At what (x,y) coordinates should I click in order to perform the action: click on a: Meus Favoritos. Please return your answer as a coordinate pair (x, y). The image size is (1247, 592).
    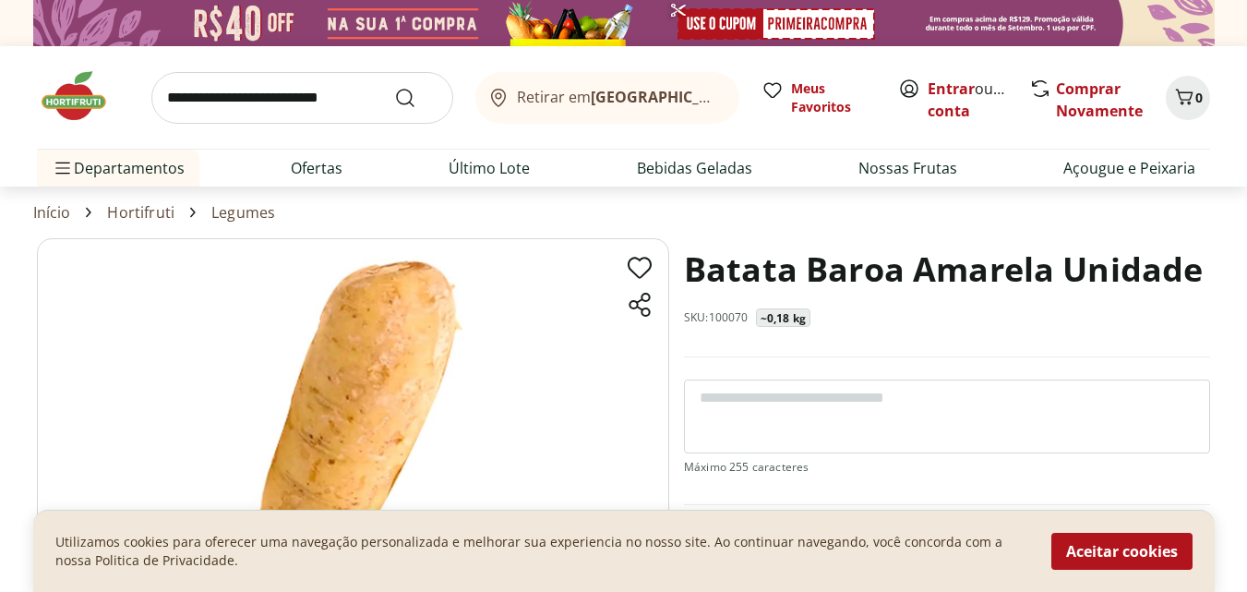
    Looking at the image, I should click on (819, 98).